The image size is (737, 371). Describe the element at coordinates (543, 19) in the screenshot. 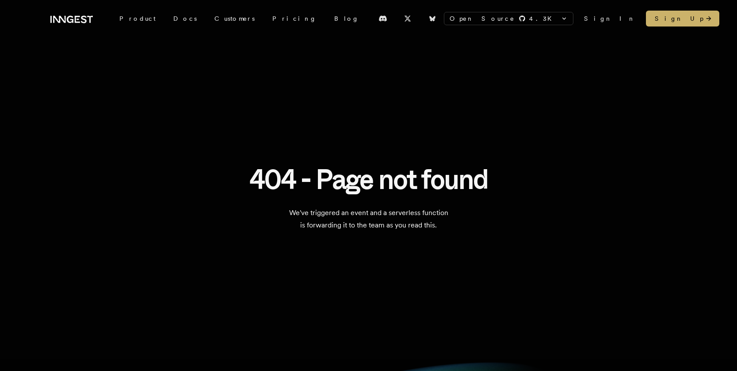

I see `span: 4.3 K` at that location.